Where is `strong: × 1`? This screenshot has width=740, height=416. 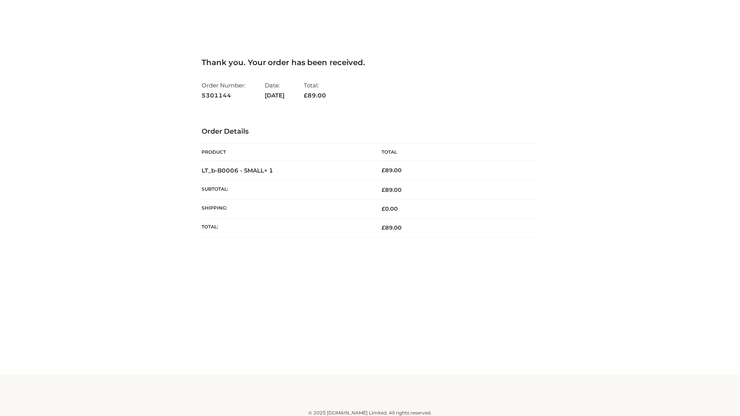 strong: × 1 is located at coordinates (268, 170).